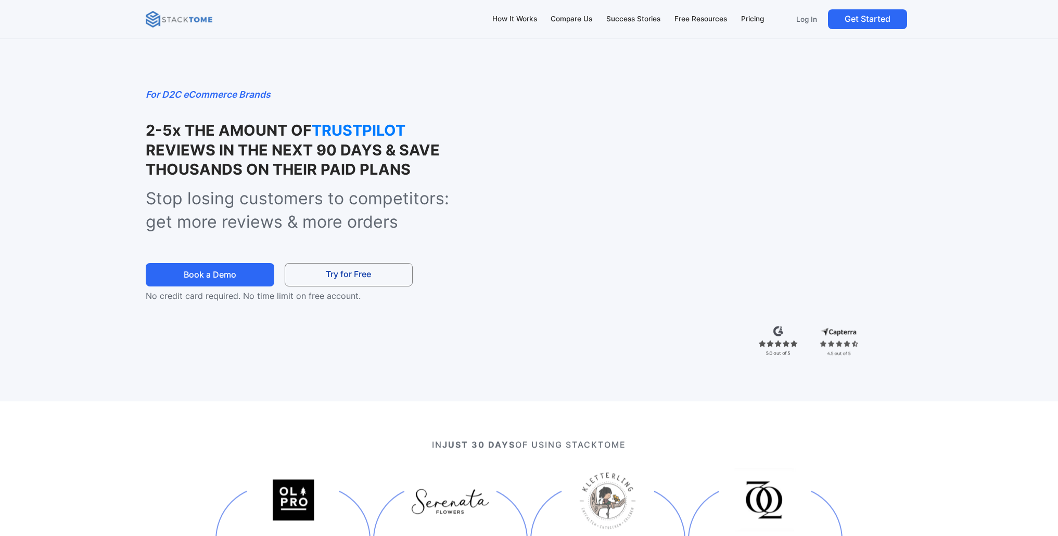 Image resolution: width=1058 pixels, height=536 pixels. Describe the element at coordinates (633, 19) in the screenshot. I see `div: Success Stories` at that location.